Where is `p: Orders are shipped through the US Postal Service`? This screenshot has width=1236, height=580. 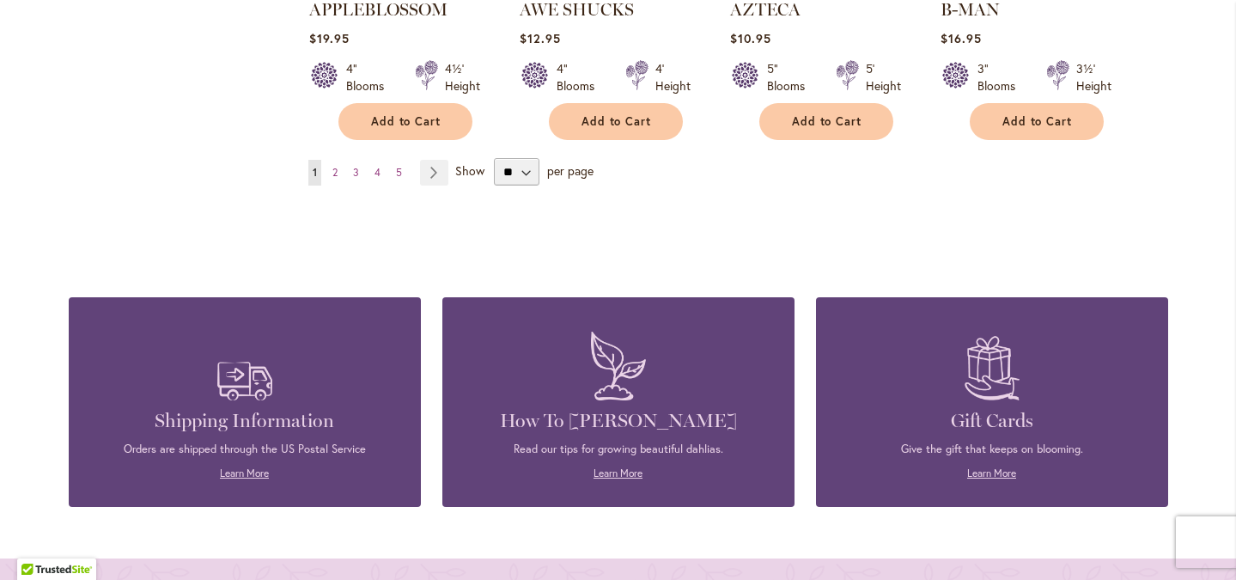 p: Orders are shipped through the US Postal Service is located at coordinates (245, 449).